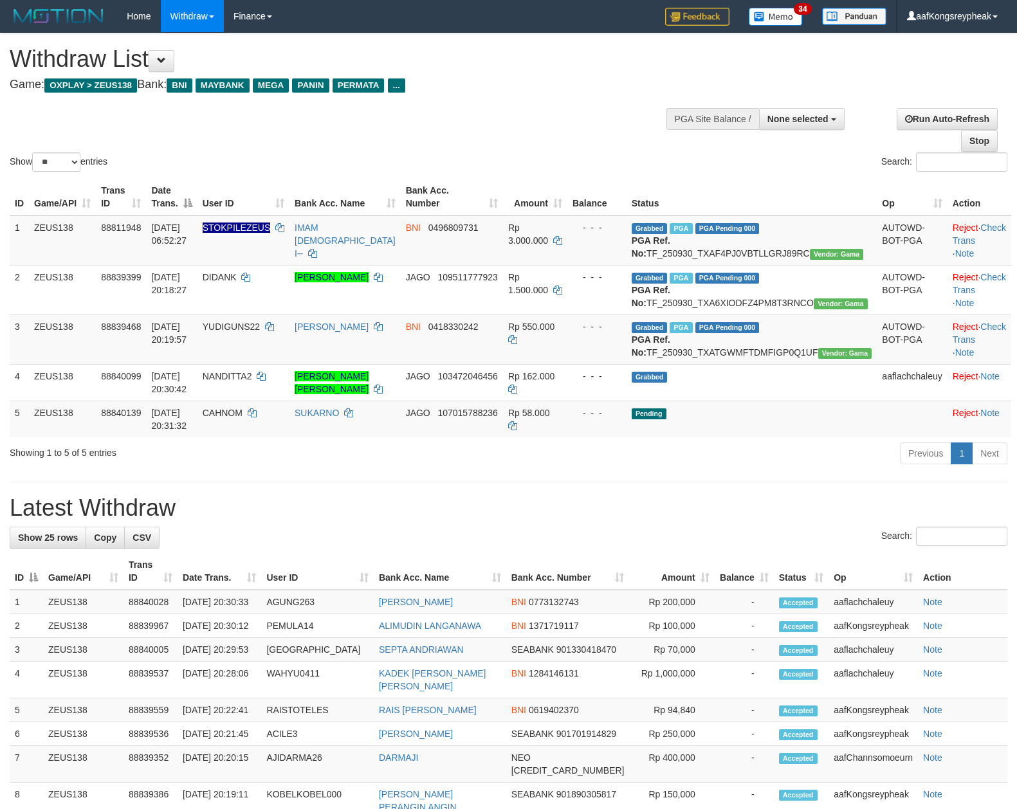 This screenshot has height=809, width=1017. Describe the element at coordinates (337, 59) in the screenshot. I see `h1: Withdraw List` at that location.